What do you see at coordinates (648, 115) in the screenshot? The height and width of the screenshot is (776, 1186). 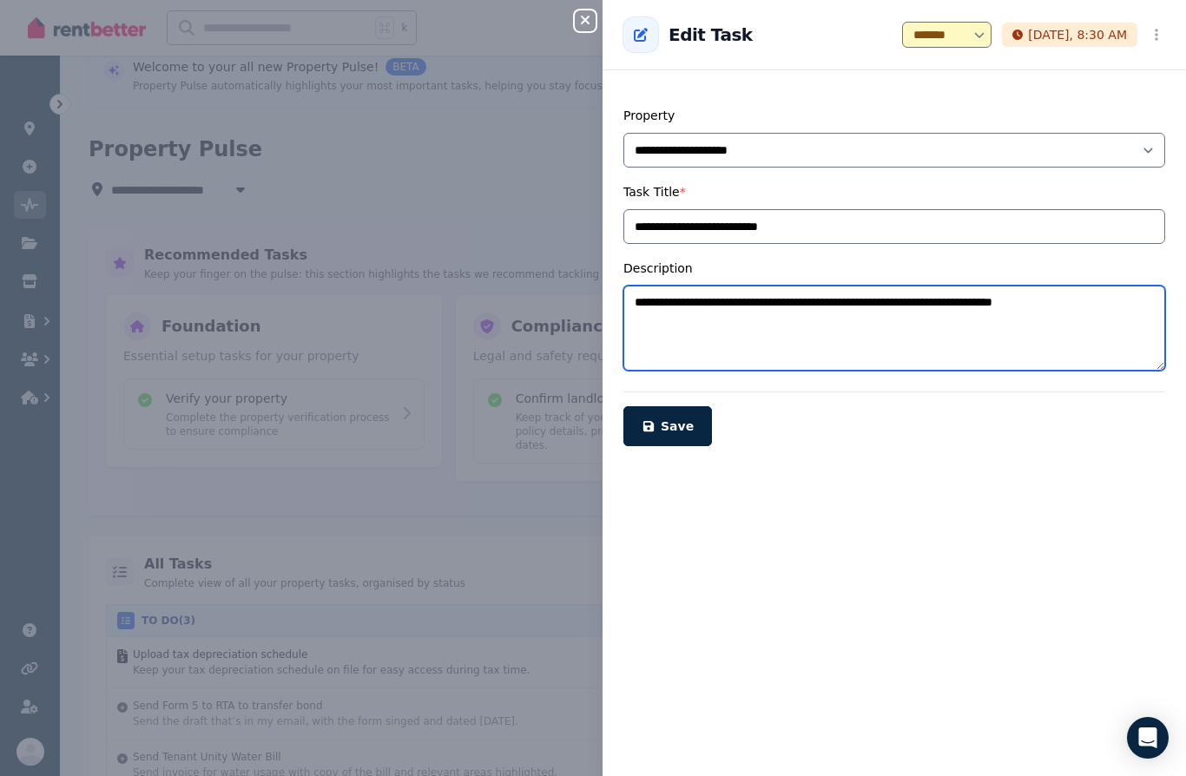 I see `label: Property` at bounding box center [648, 115].